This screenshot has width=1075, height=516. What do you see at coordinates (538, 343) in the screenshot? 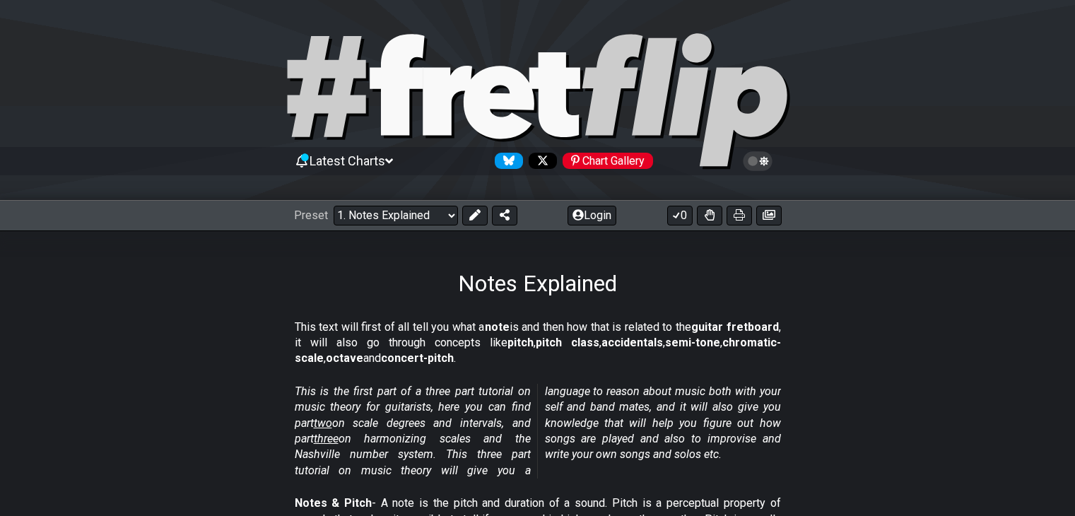
I see `p: This text will first of all tell you what a is and then how that is related to the , it will also...` at bounding box center [538, 343].